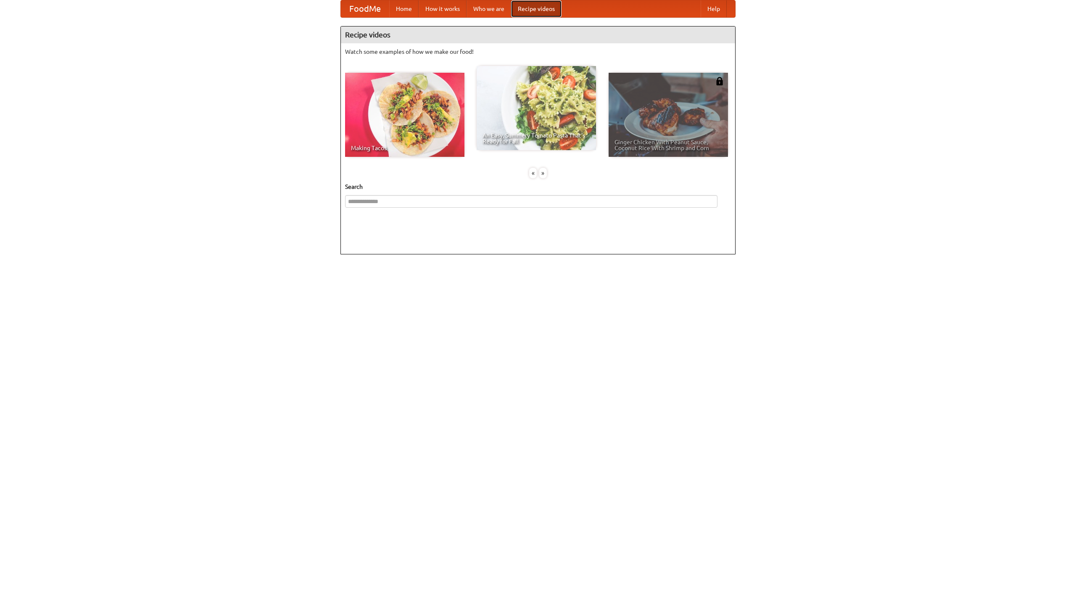 This screenshot has height=595, width=1076. Describe the element at coordinates (536, 138) in the screenshot. I see `span: An Easy, Summery Tomato Pasta That's Ready for Fall` at that location.